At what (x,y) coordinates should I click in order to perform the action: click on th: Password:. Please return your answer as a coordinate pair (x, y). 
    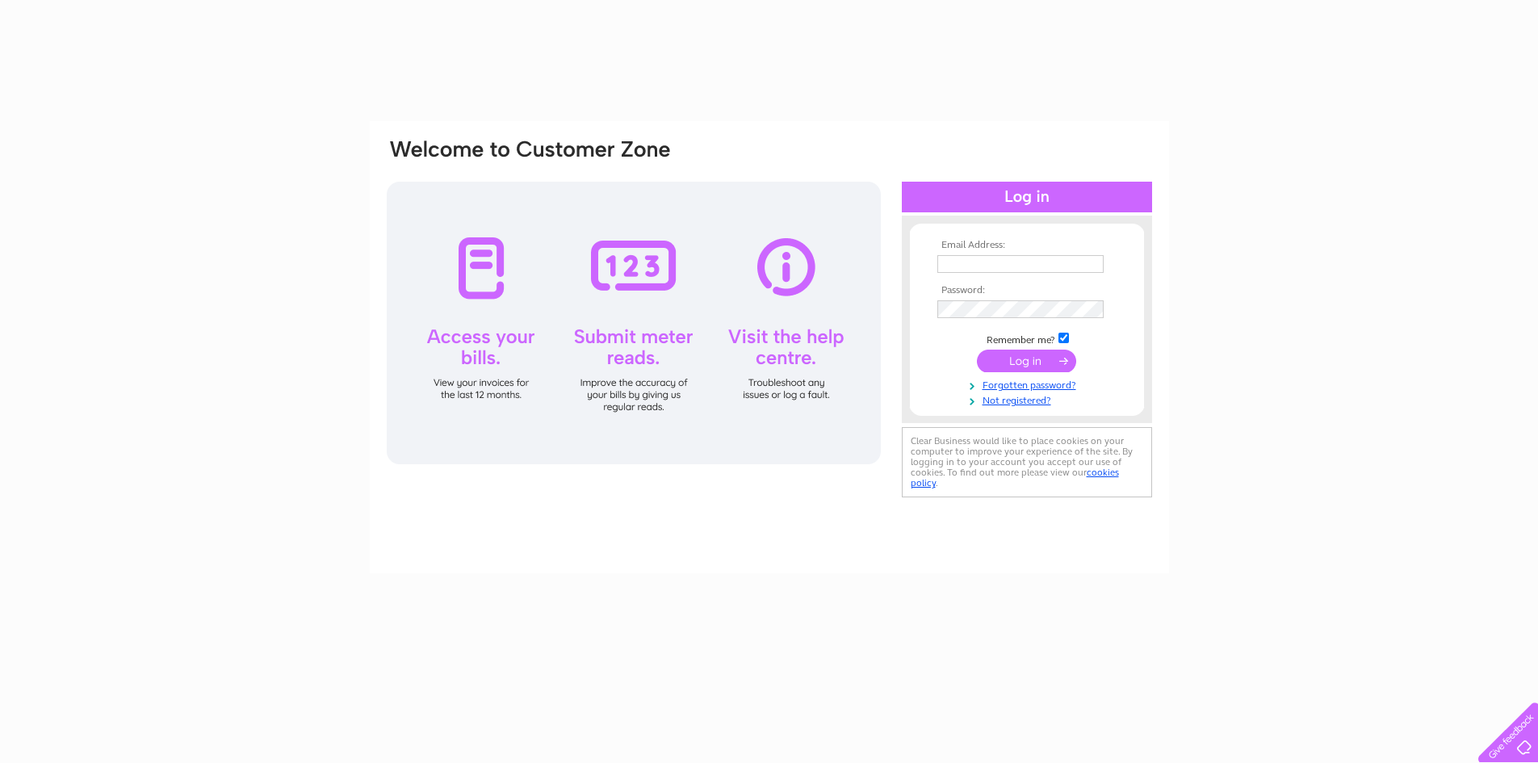
    Looking at the image, I should click on (1027, 291).